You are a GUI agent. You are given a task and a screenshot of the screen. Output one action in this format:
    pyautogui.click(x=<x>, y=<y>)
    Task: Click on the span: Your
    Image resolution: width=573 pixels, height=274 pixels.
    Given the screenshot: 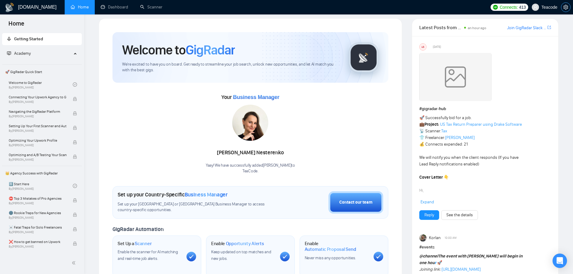 What is the action you would take?
    pyautogui.click(x=250, y=97)
    